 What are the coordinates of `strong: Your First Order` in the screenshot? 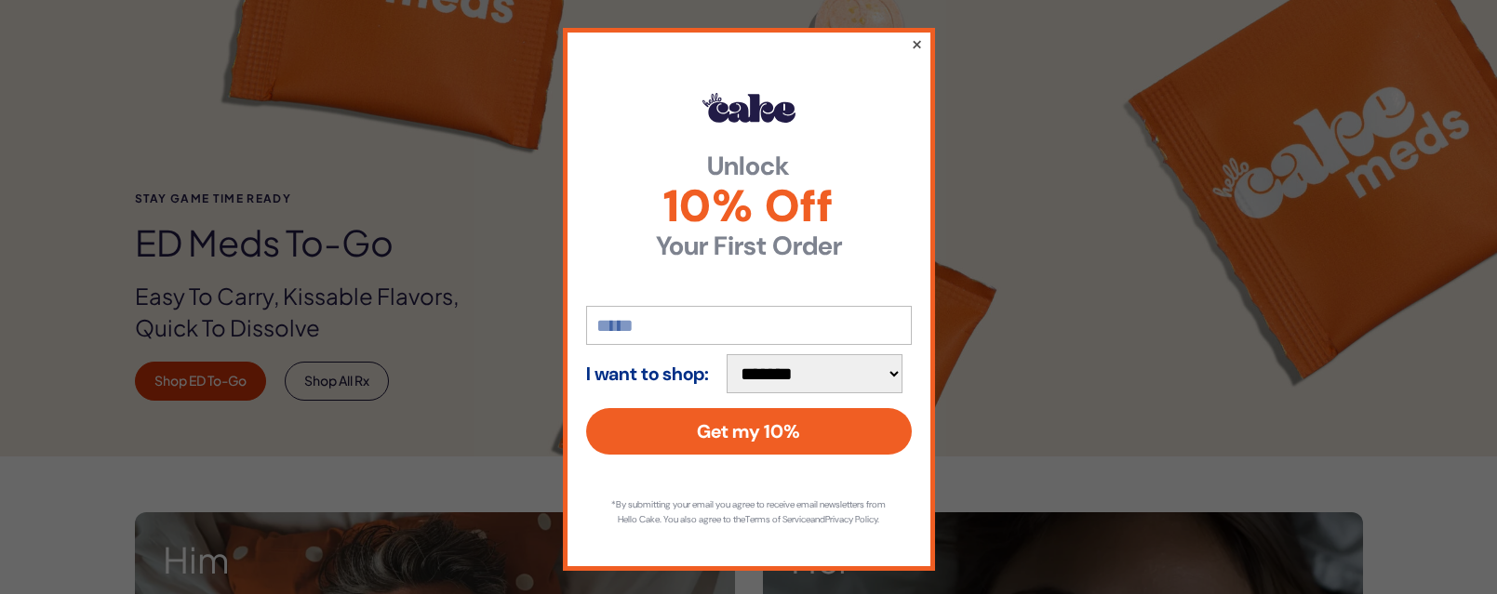 It's located at (749, 247).